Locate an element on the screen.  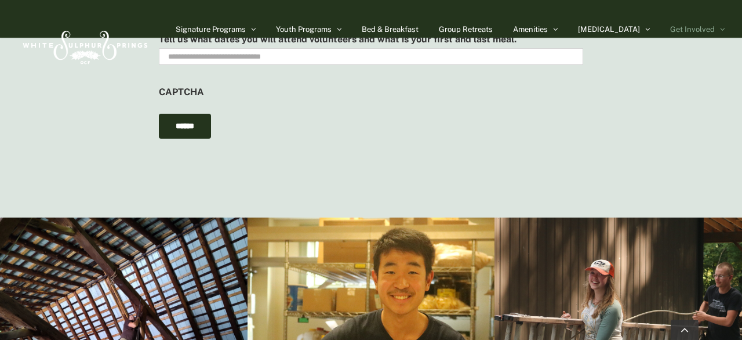
span: Youth Programs is located at coordinates (304, 29).